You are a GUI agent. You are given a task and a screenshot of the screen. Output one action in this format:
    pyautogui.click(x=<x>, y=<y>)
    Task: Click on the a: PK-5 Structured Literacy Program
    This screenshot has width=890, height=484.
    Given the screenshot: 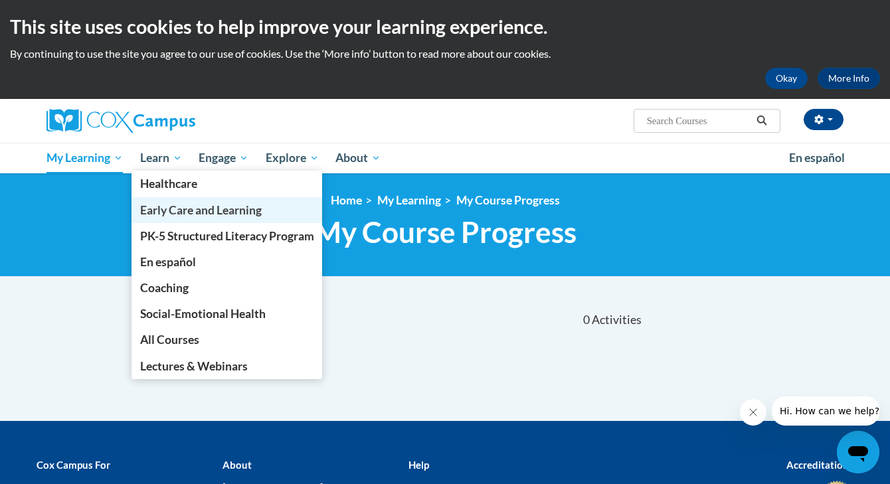 What is the action you would take?
    pyautogui.click(x=227, y=236)
    